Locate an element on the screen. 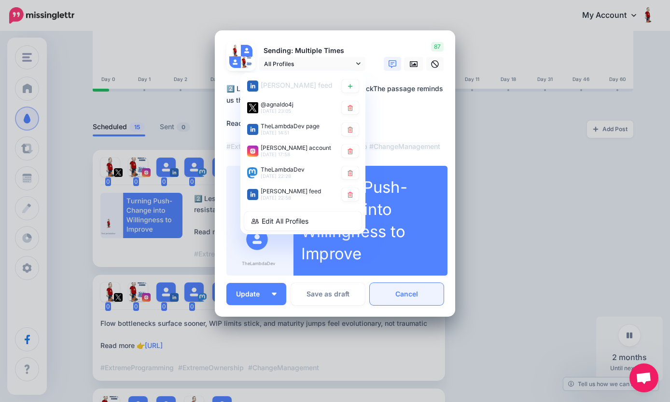  a: Cancel is located at coordinates (406, 294).